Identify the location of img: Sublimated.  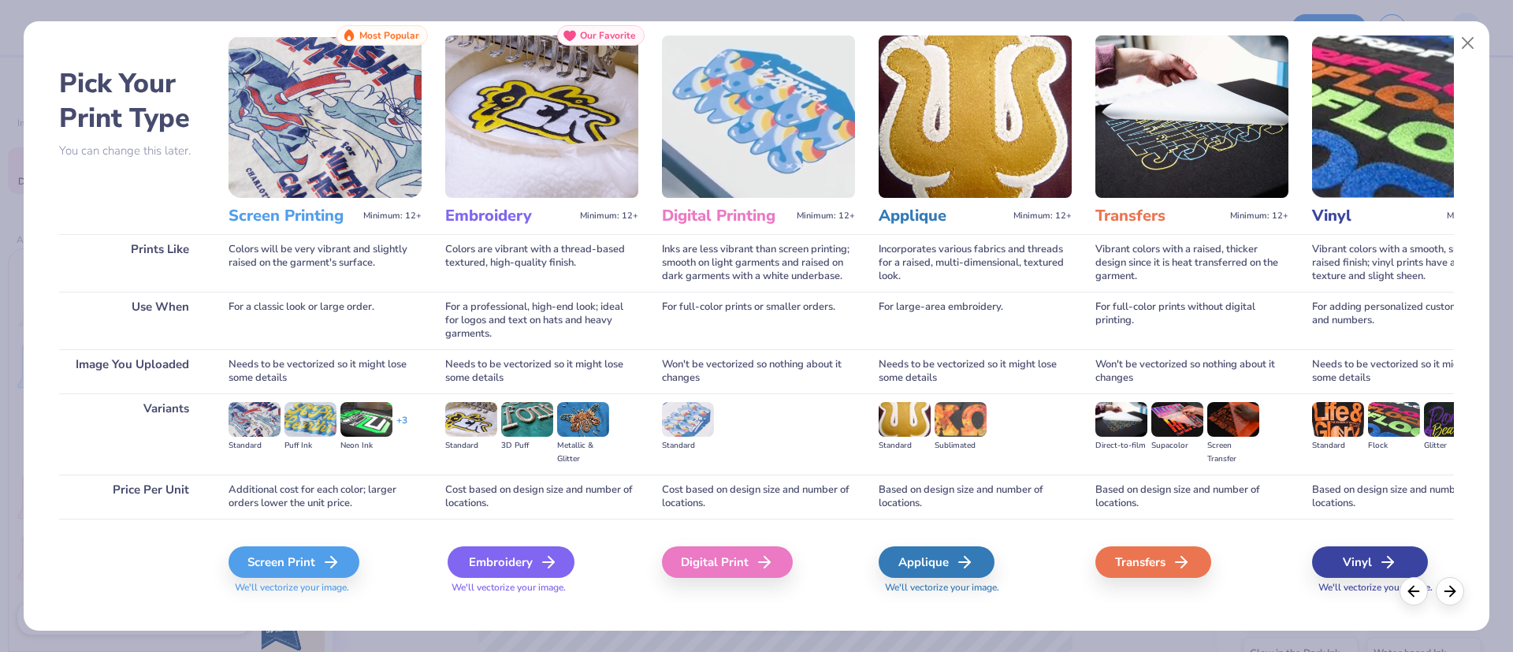
(961, 419).